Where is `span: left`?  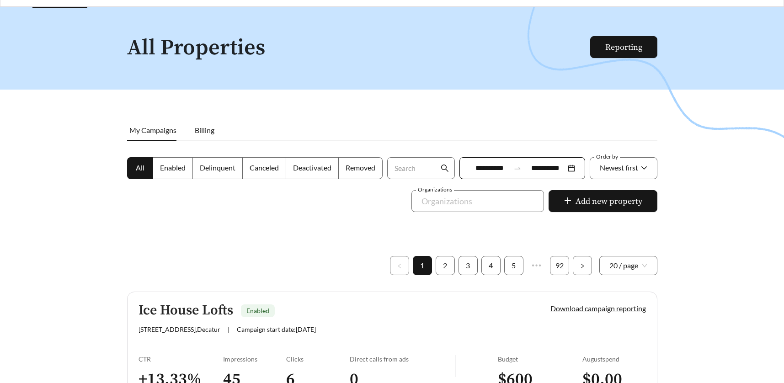
span: left is located at coordinates (400, 266).